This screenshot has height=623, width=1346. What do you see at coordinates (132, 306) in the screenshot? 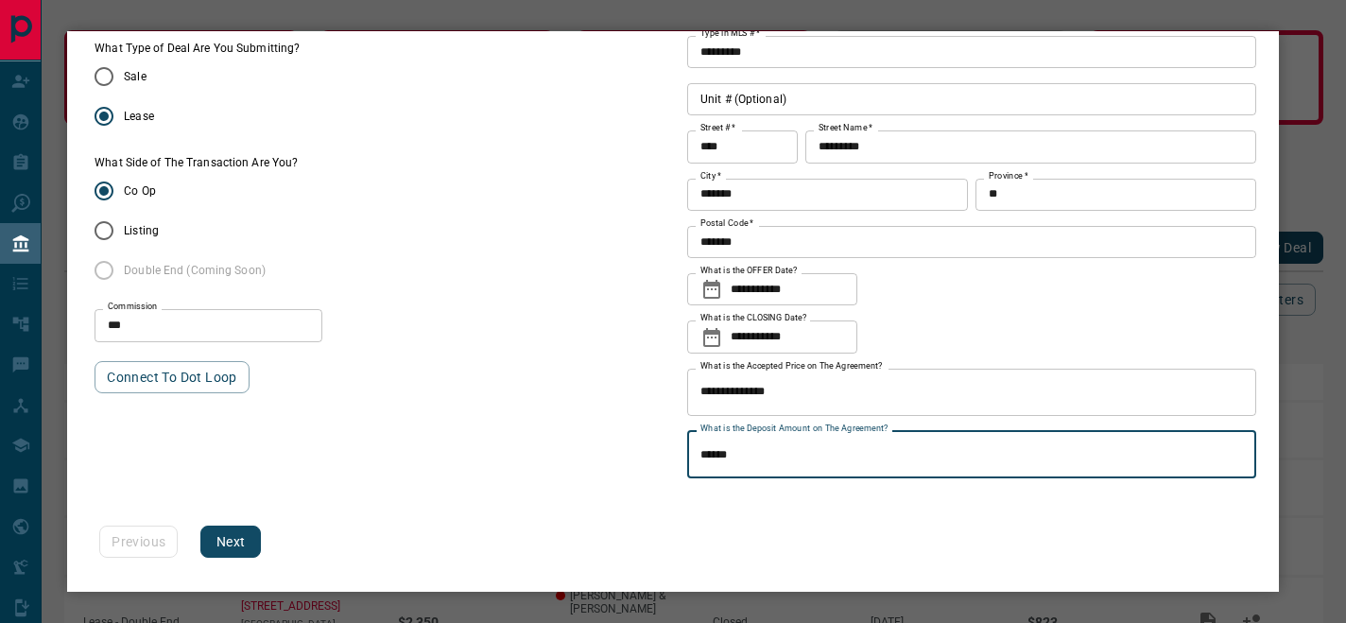
I see `label: Commission` at bounding box center [132, 306].